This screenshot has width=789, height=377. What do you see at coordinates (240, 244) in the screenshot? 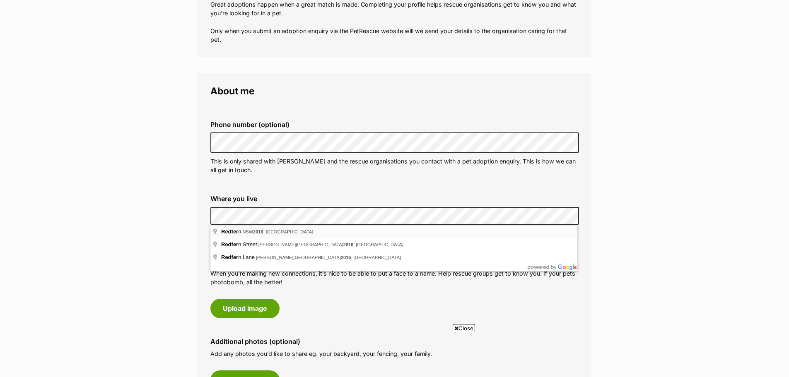
I see `span: n Street` at bounding box center [240, 244].